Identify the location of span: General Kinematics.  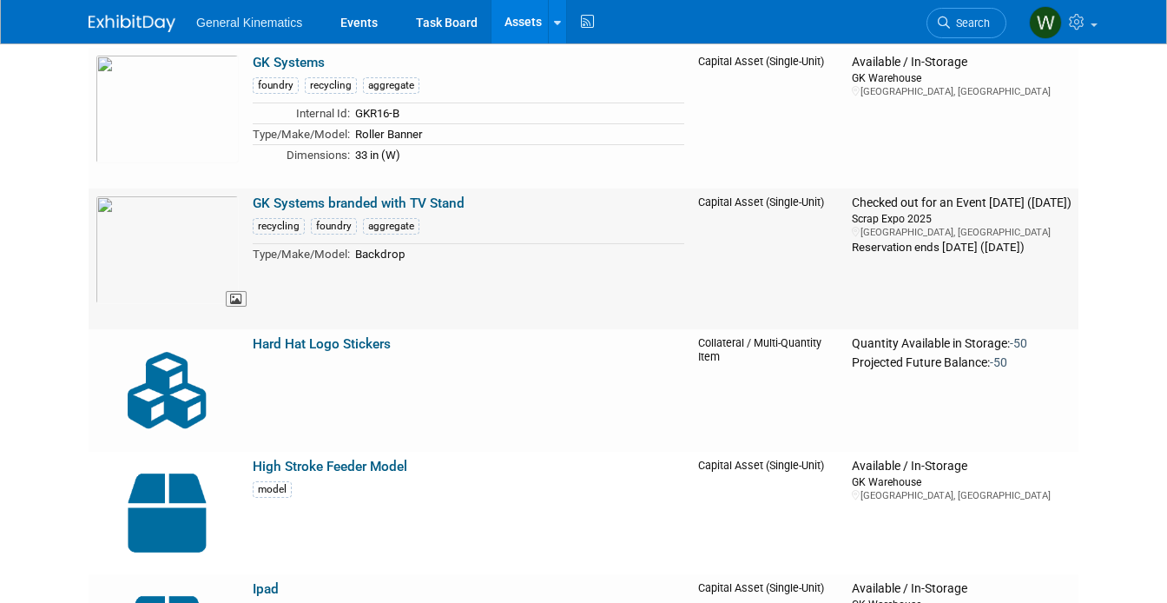
(249, 23).